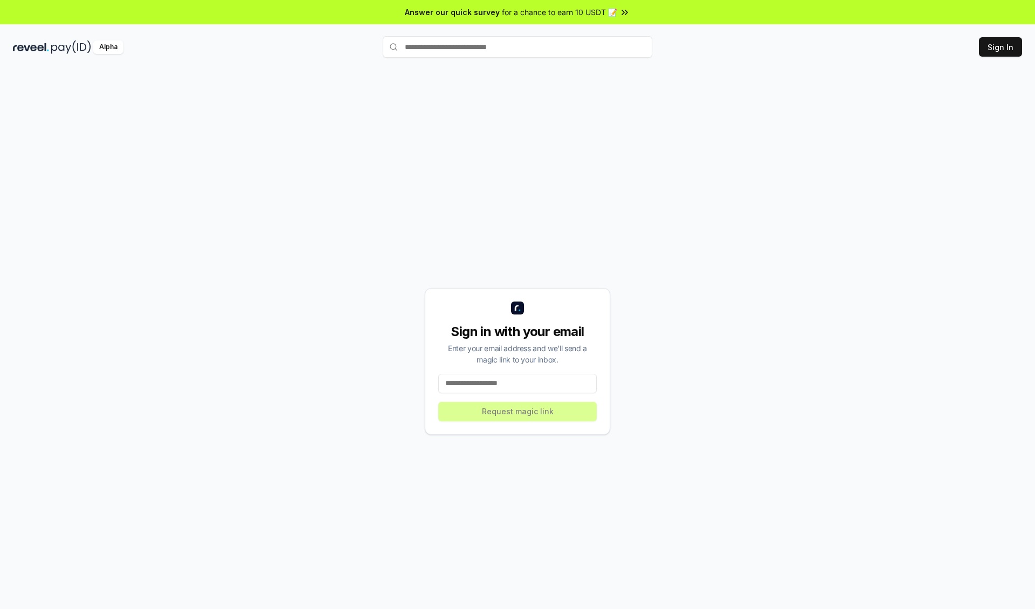 This screenshot has height=609, width=1035. Describe the element at coordinates (560, 12) in the screenshot. I see `span: for a chance to earn 10 USDT 📝` at that location.